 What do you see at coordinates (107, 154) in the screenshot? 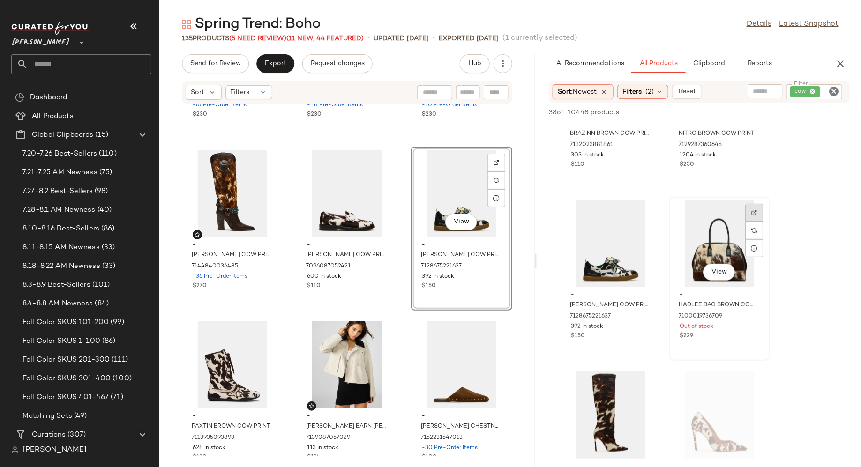
I see `span: (110)` at bounding box center [107, 154].